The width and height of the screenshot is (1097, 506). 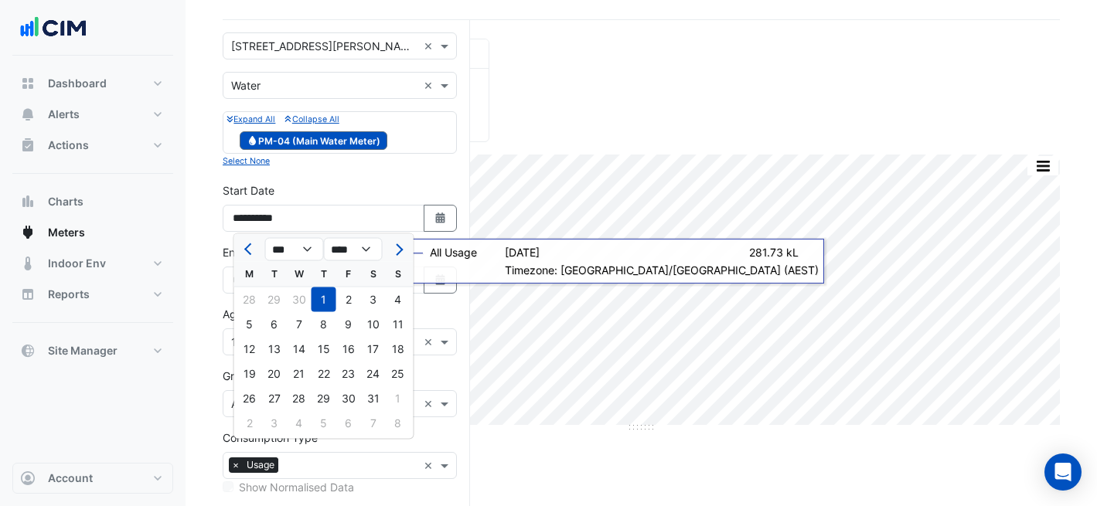 I want to click on span: Charts, so click(x=66, y=202).